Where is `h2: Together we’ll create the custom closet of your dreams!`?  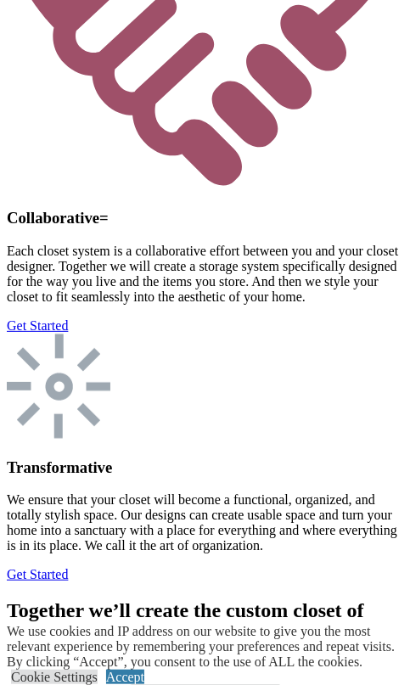
h2: Together we’ll create the custom closet of your dreams! is located at coordinates (205, 622).